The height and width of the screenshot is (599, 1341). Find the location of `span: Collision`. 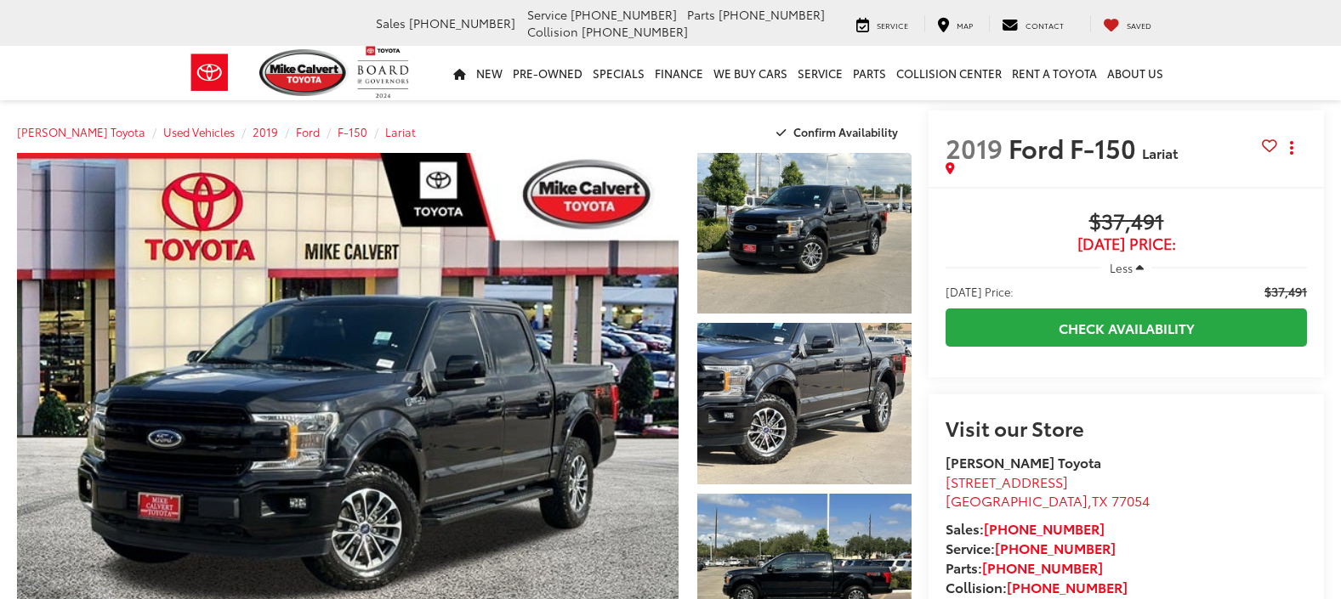

span: Collision is located at coordinates (553, 31).